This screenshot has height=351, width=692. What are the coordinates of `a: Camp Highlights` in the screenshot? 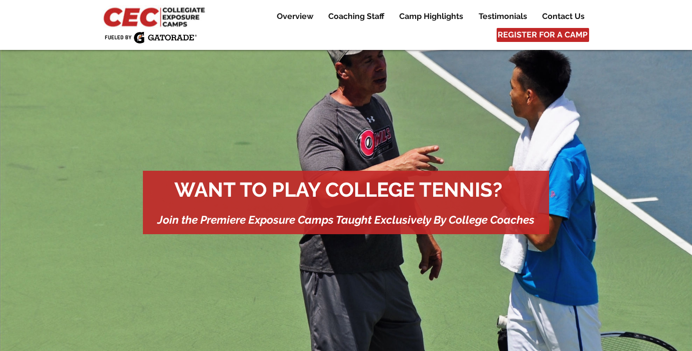 It's located at (431, 16).